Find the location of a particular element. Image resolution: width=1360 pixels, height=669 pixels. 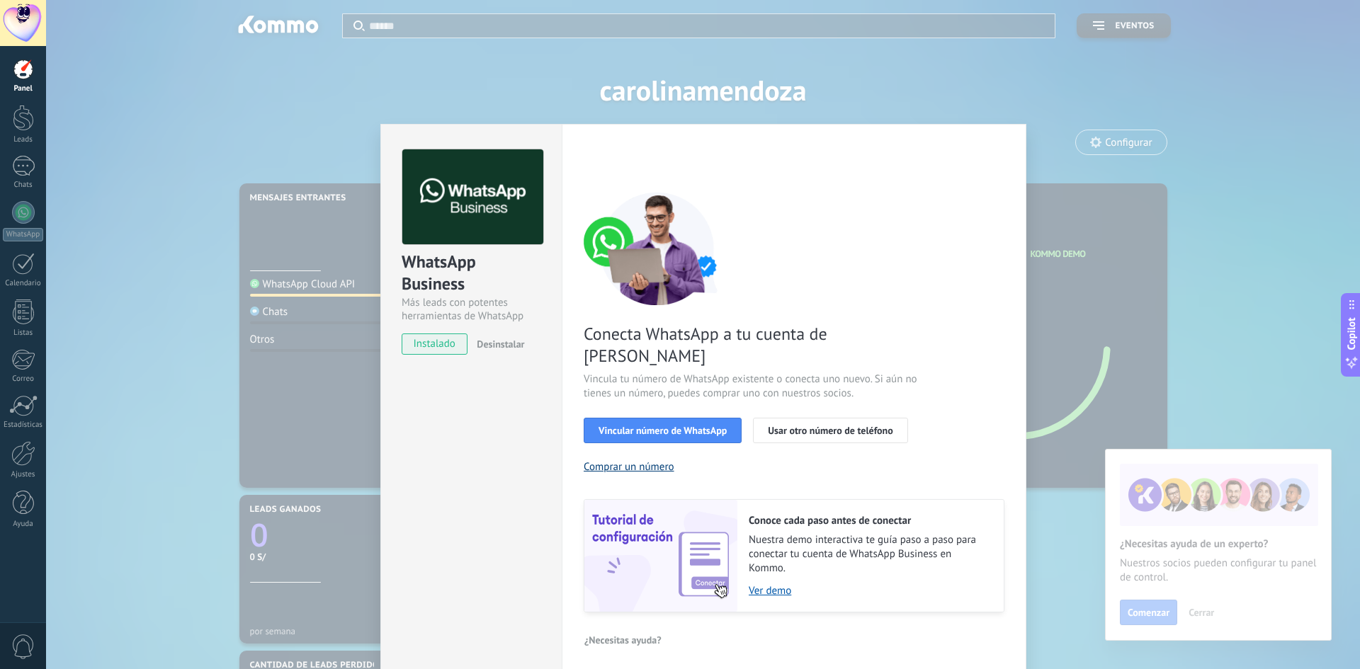

div: Correo is located at coordinates (23, 379).